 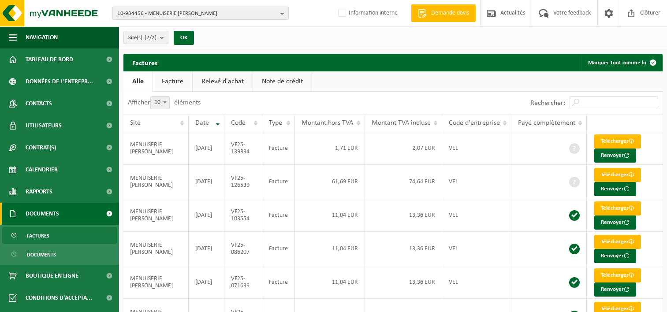 What do you see at coordinates (39, 192) in the screenshot?
I see `span: Rapports` at bounding box center [39, 192].